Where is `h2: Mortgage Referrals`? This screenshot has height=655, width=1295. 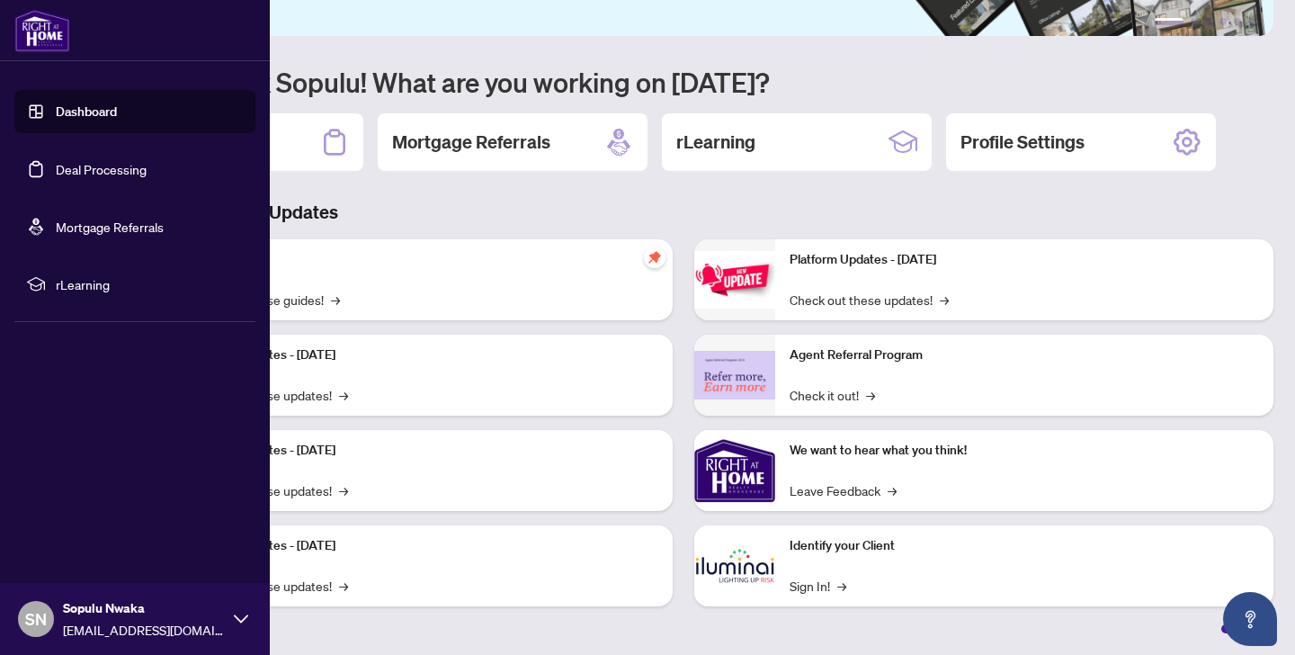 h2: Mortgage Referrals is located at coordinates (471, 142).